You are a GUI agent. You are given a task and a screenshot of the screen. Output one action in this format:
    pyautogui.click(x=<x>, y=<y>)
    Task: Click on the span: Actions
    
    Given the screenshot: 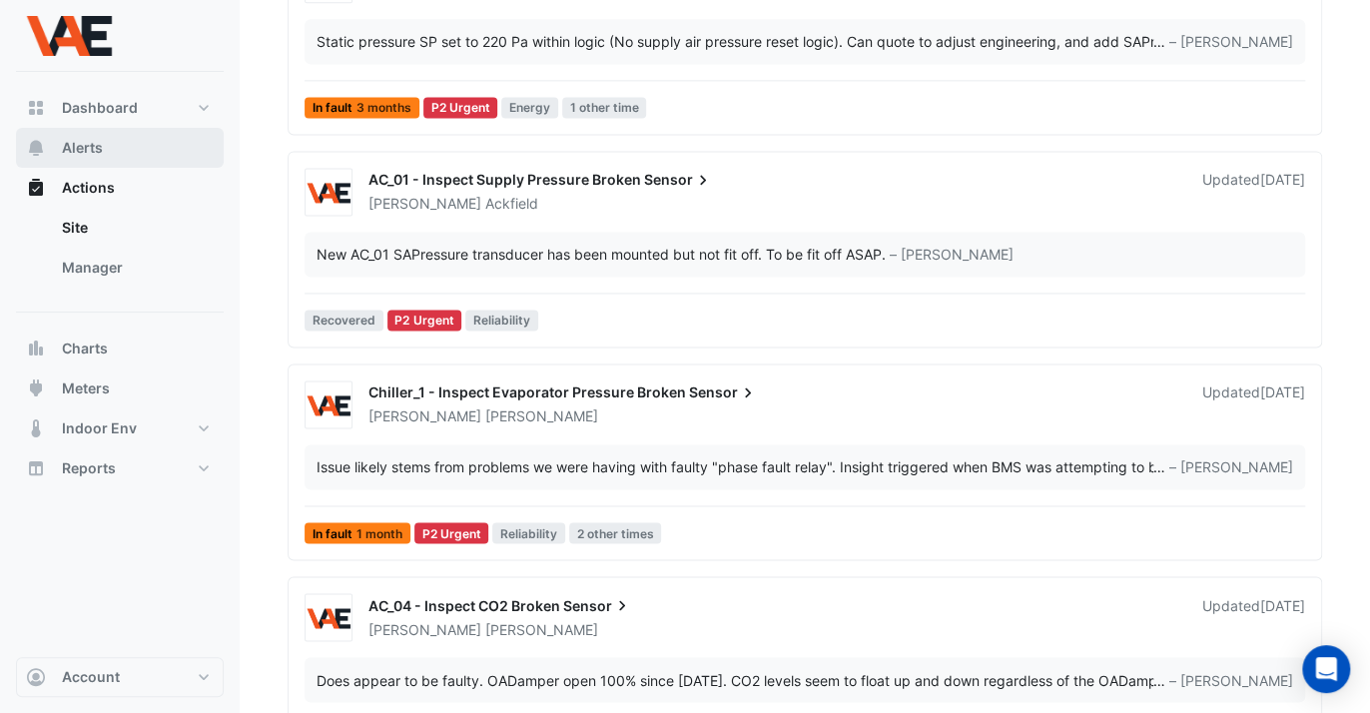 What is the action you would take?
    pyautogui.click(x=88, y=188)
    